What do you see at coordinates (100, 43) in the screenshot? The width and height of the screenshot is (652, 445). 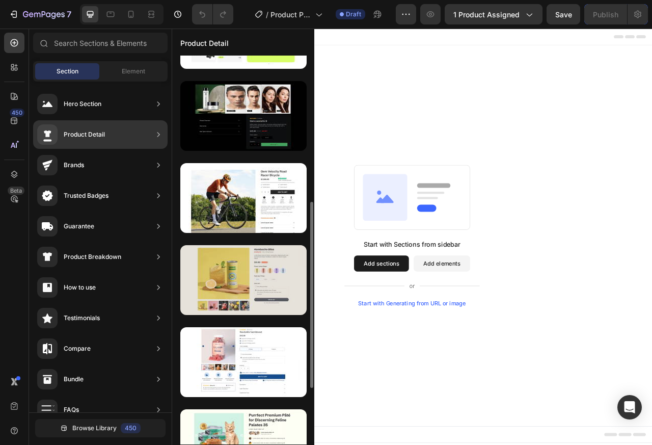 I see `input: Search Sections & Elements` at bounding box center [100, 43].